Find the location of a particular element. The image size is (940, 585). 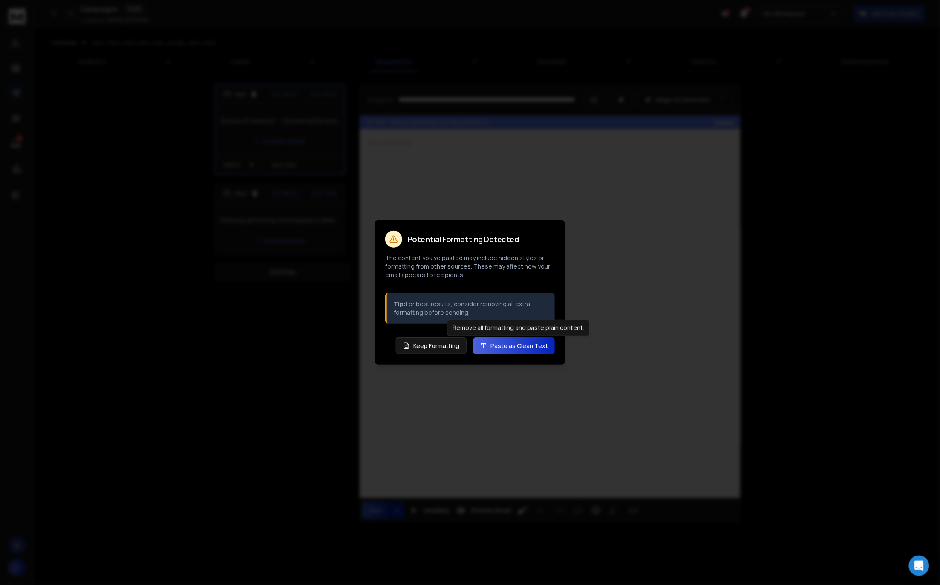

button: Paste as Clean Text is located at coordinates (514, 346).